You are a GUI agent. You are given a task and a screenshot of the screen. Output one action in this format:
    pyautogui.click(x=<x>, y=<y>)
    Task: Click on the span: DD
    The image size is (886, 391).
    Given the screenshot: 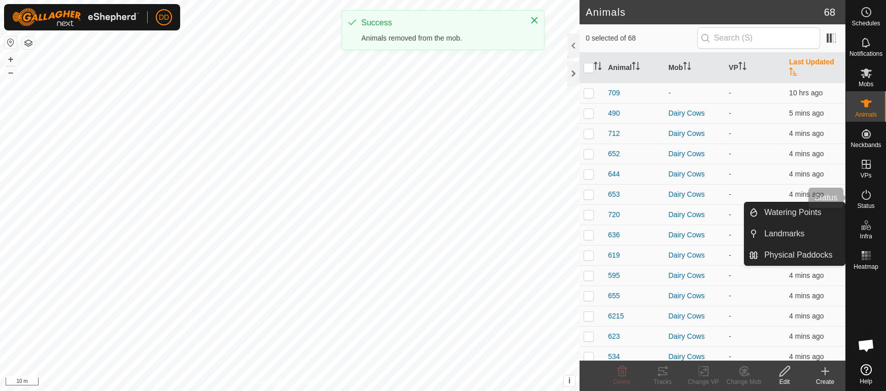 What is the action you would take?
    pyautogui.click(x=164, y=17)
    